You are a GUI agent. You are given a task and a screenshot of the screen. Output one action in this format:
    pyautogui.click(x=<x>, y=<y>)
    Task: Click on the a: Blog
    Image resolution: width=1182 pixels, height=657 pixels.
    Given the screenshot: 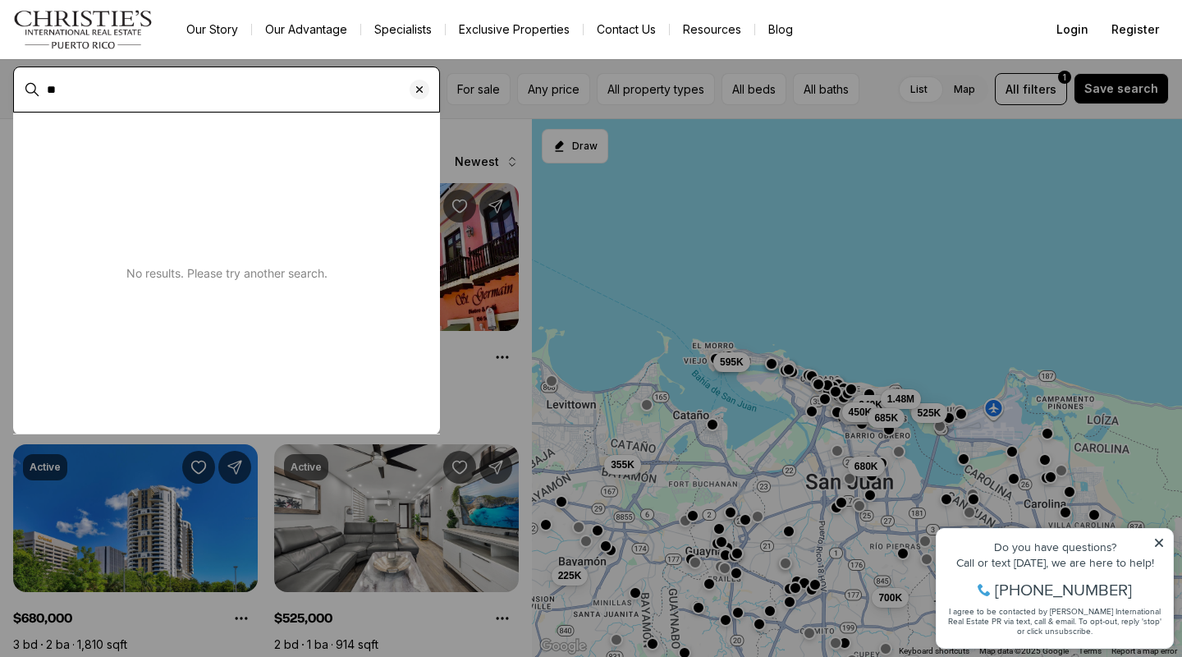 What is the action you would take?
    pyautogui.click(x=781, y=30)
    